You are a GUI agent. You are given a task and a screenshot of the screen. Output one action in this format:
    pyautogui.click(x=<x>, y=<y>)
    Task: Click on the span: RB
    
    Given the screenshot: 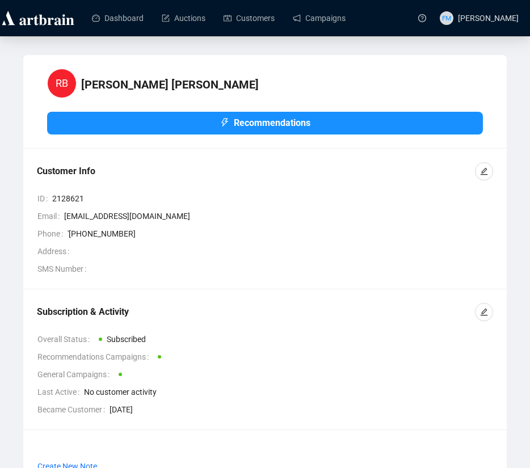 What is the action you would take?
    pyautogui.click(x=62, y=83)
    